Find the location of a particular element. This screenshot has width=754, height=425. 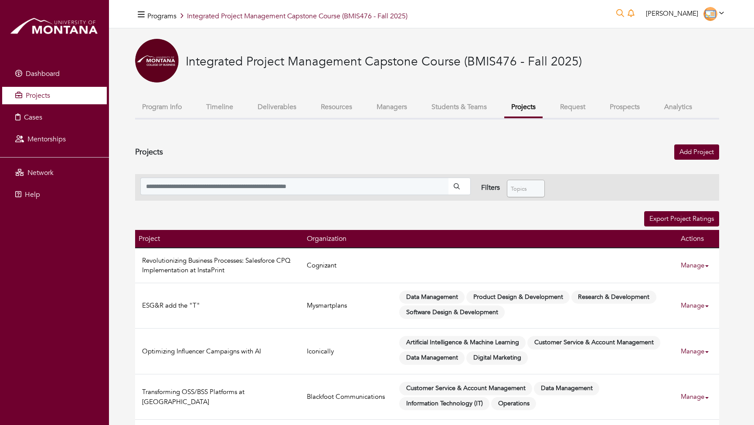

span: Help is located at coordinates (32, 195).